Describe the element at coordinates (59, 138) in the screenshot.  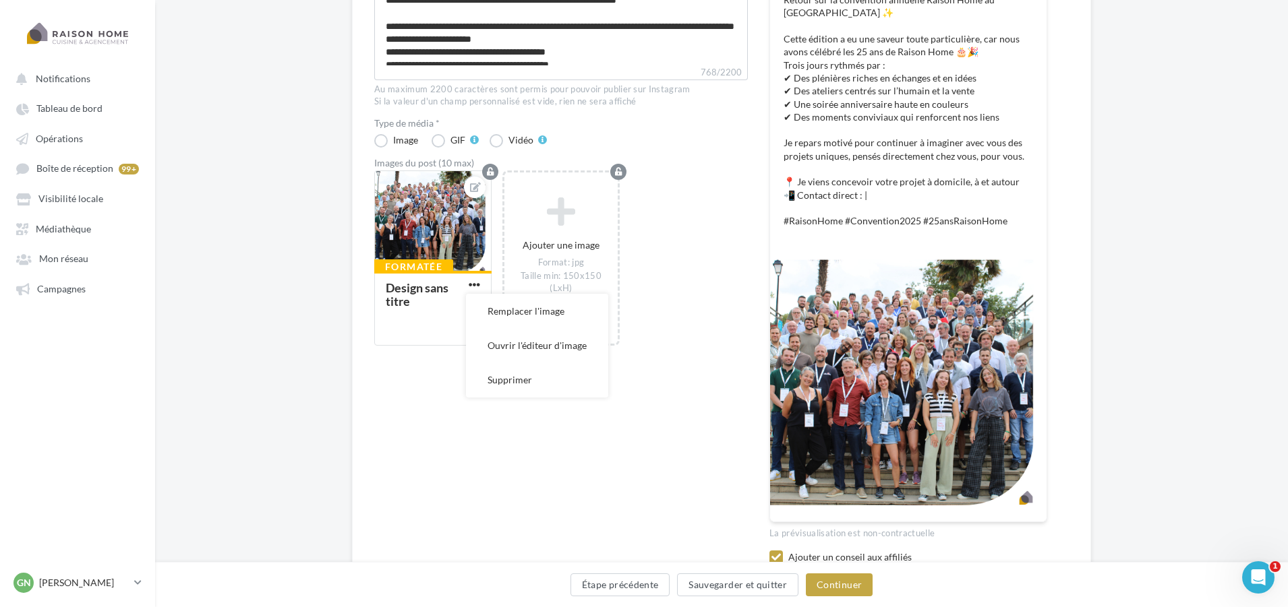
I see `span: Opérations` at that location.